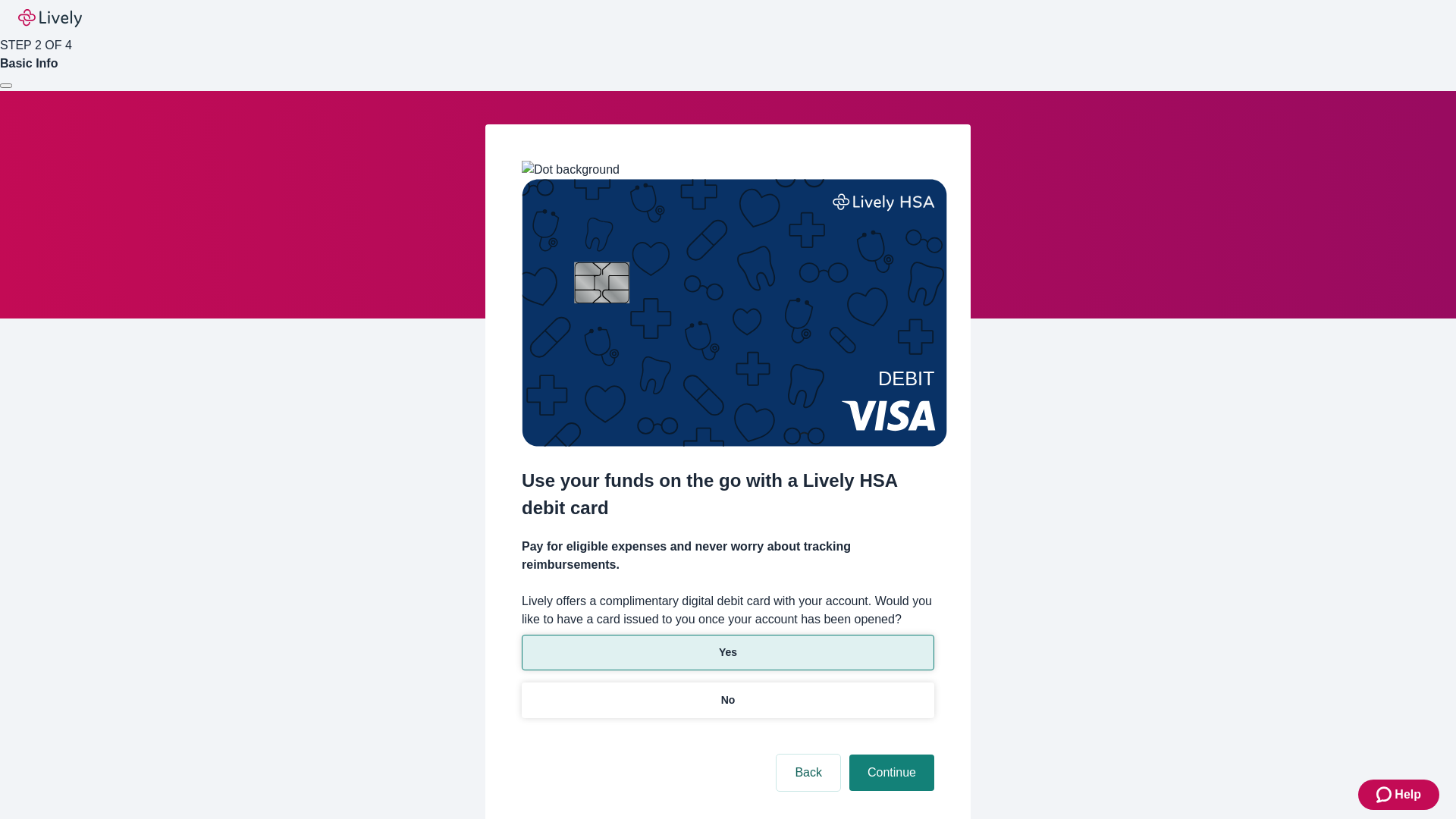  What do you see at coordinates (728, 494) in the screenshot?
I see `h2: Use your funds on the go with a Lively HSA debit card` at bounding box center [728, 494].